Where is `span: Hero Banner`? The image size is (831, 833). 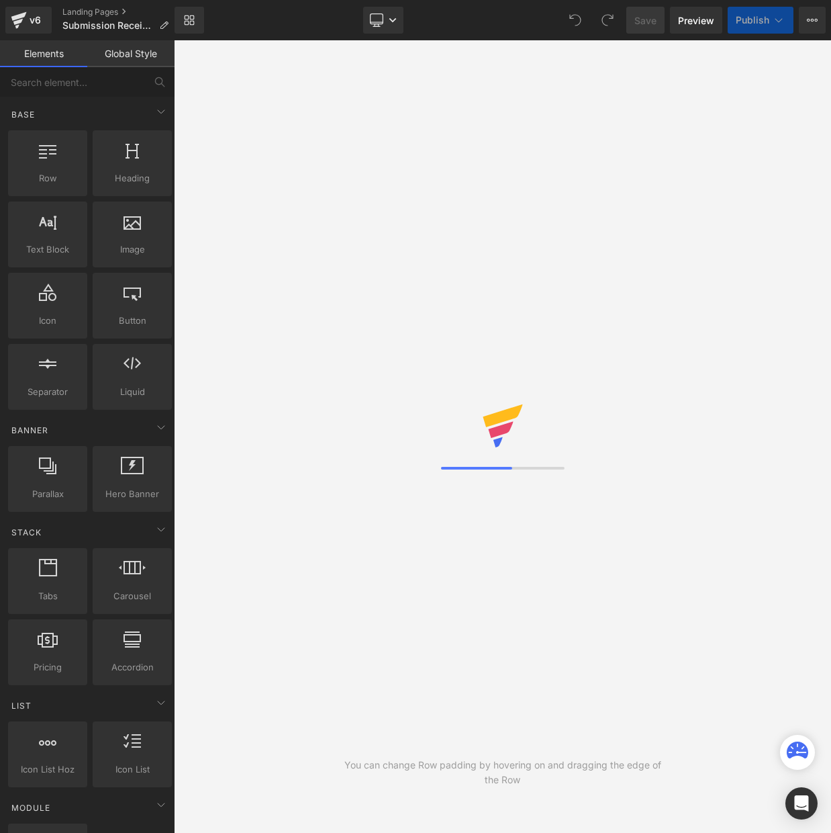 span: Hero Banner is located at coordinates (132, 493).